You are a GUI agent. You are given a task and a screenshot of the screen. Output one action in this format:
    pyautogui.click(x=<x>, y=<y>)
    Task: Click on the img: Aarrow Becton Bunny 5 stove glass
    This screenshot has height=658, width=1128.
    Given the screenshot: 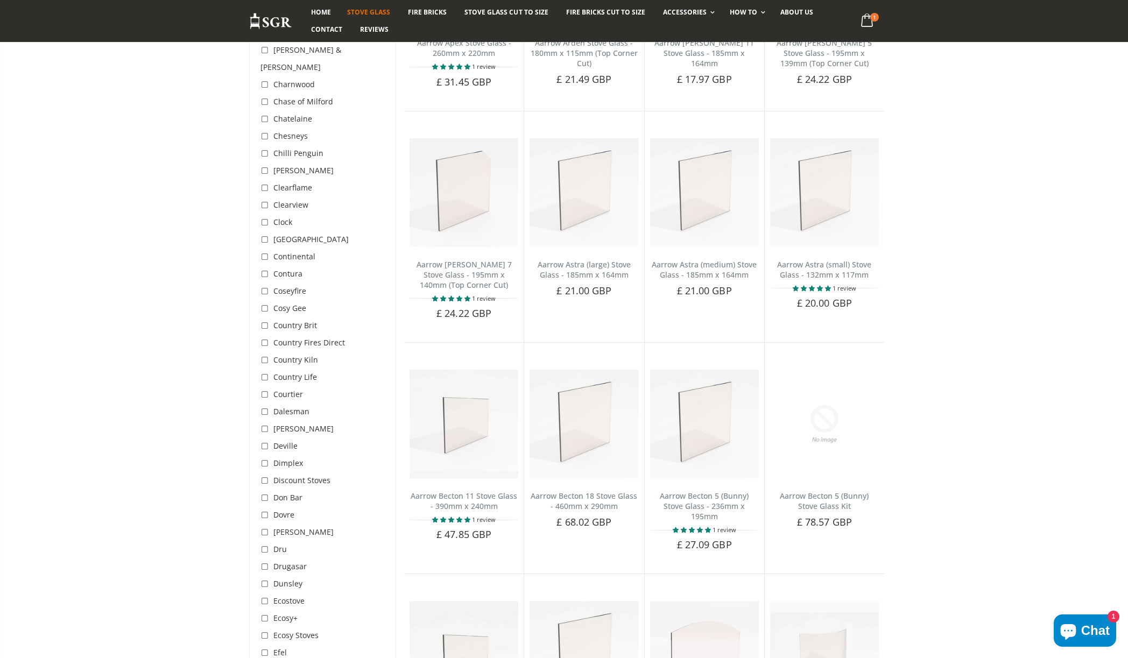 What is the action you would take?
    pyautogui.click(x=704, y=424)
    